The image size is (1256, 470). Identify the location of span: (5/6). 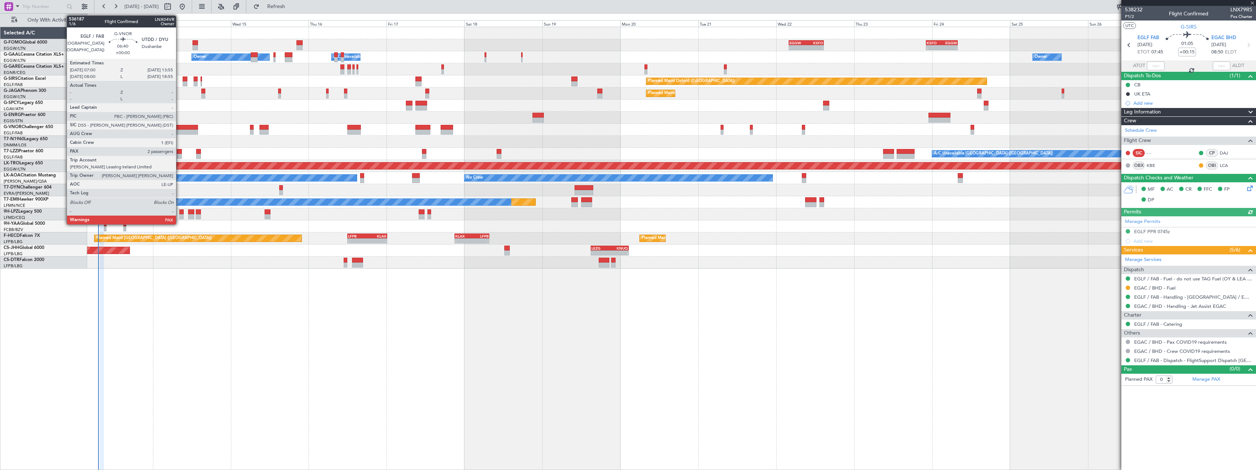
(1235, 250).